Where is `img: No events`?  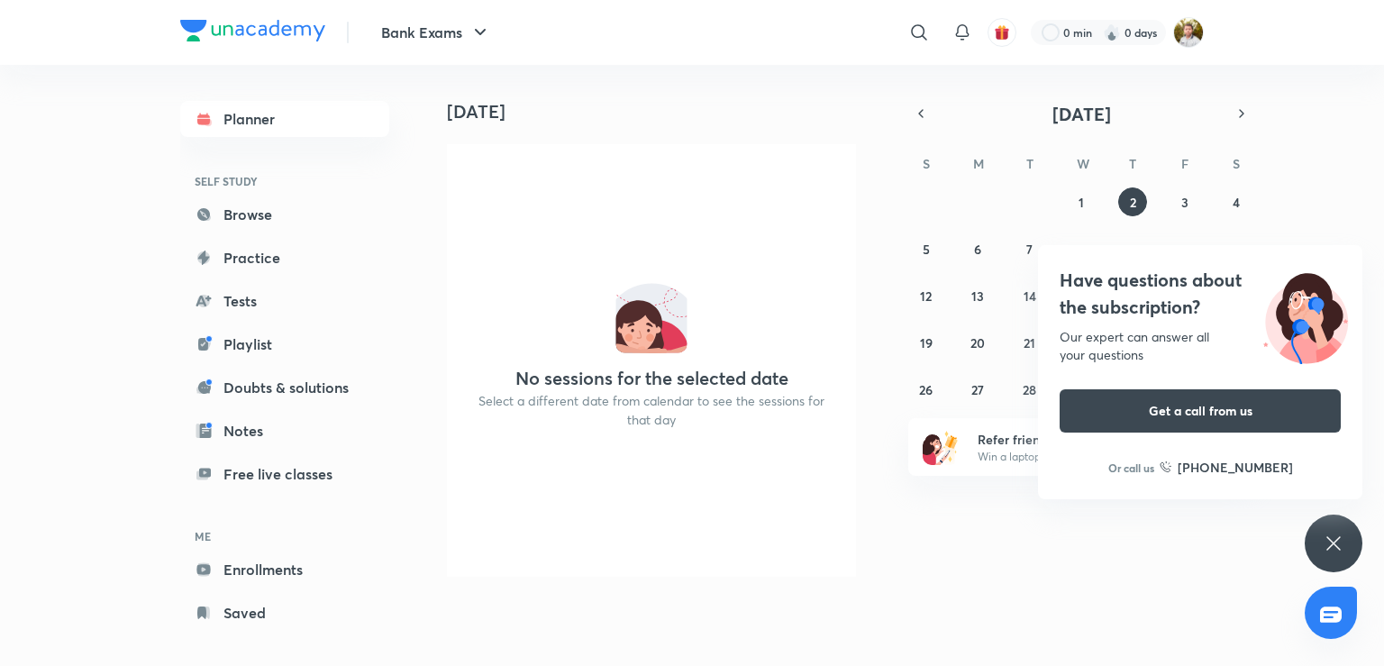
img: No events is located at coordinates (651, 317).